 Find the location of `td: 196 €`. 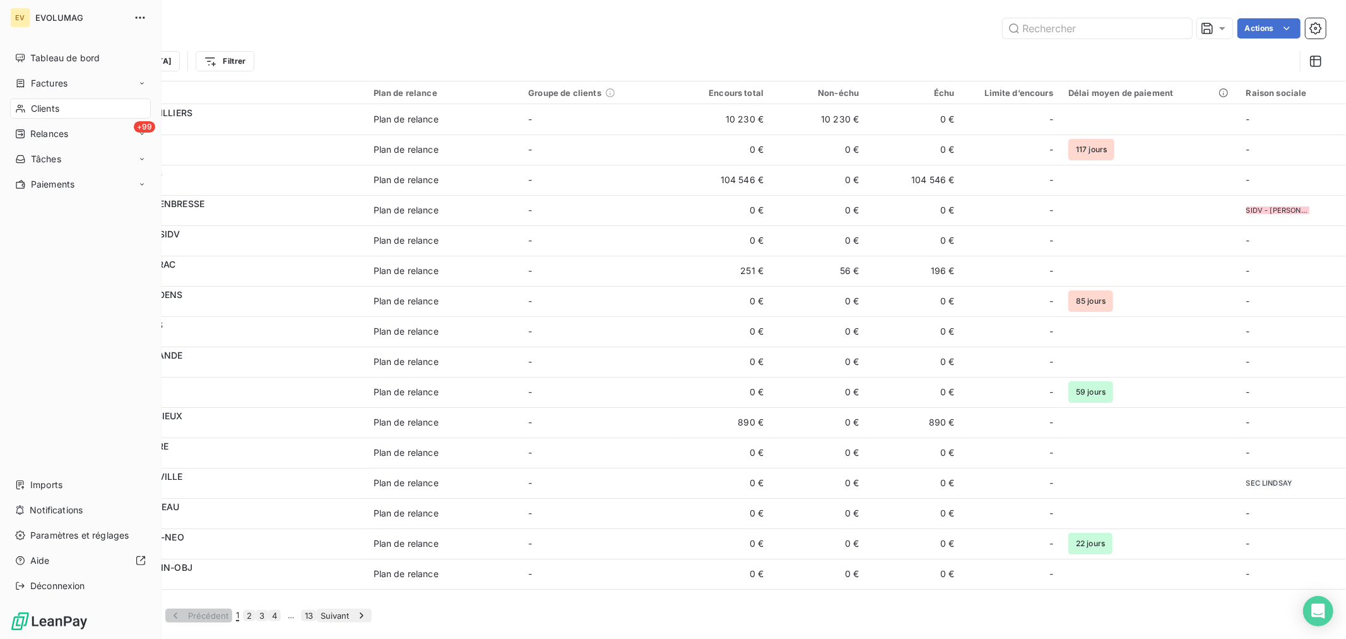

td: 196 € is located at coordinates (914, 271).